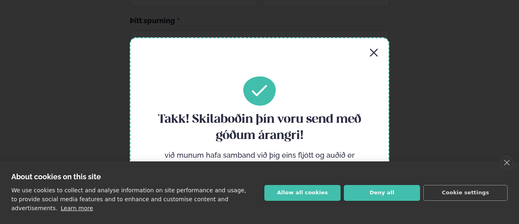 This screenshot has height=224, width=519. What do you see at coordinates (260, 155) in the screenshot?
I see `span: við munum hafa samband við þig eins fljótt og auðið er` at bounding box center [260, 155].